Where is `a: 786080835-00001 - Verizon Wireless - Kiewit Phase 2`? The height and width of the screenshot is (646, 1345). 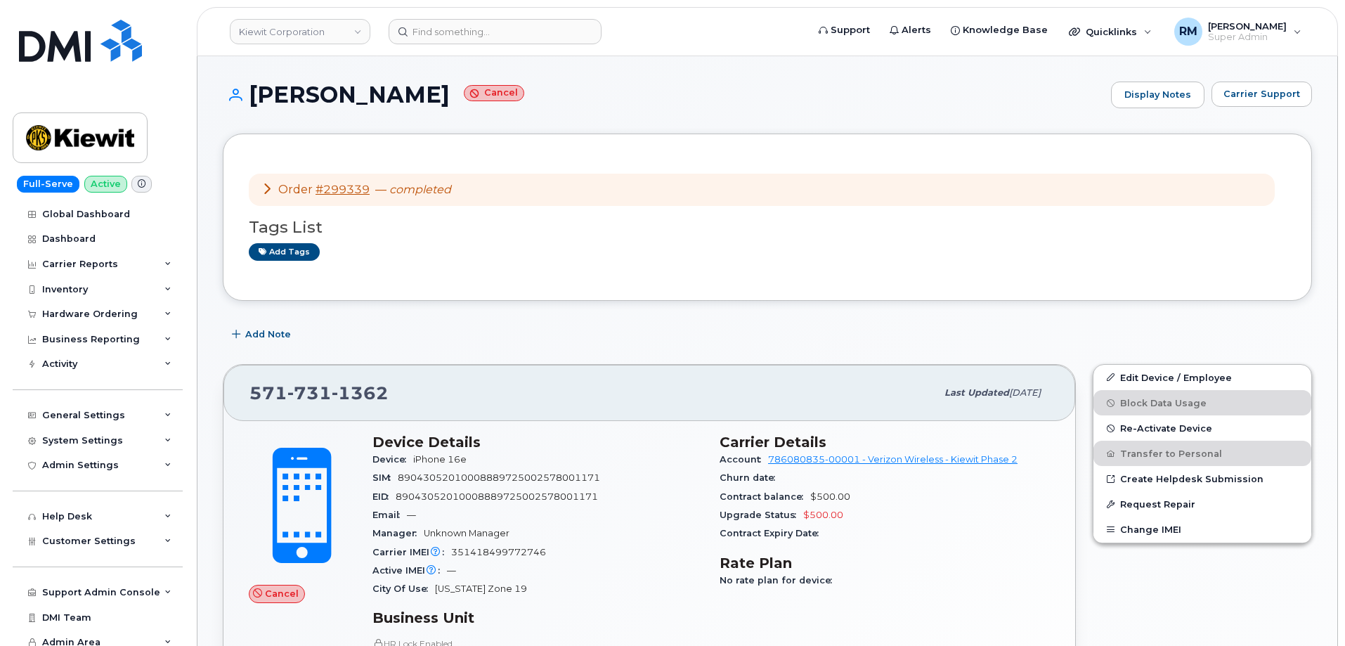
a: 786080835-00001 - Verizon Wireless - Kiewit Phase 2 is located at coordinates (892, 459).